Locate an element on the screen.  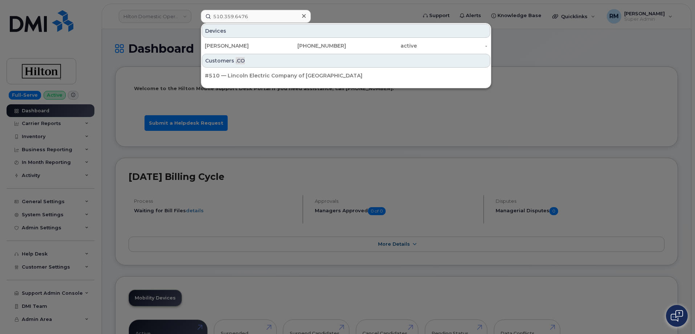
div: Devices is located at coordinates (346, 31).